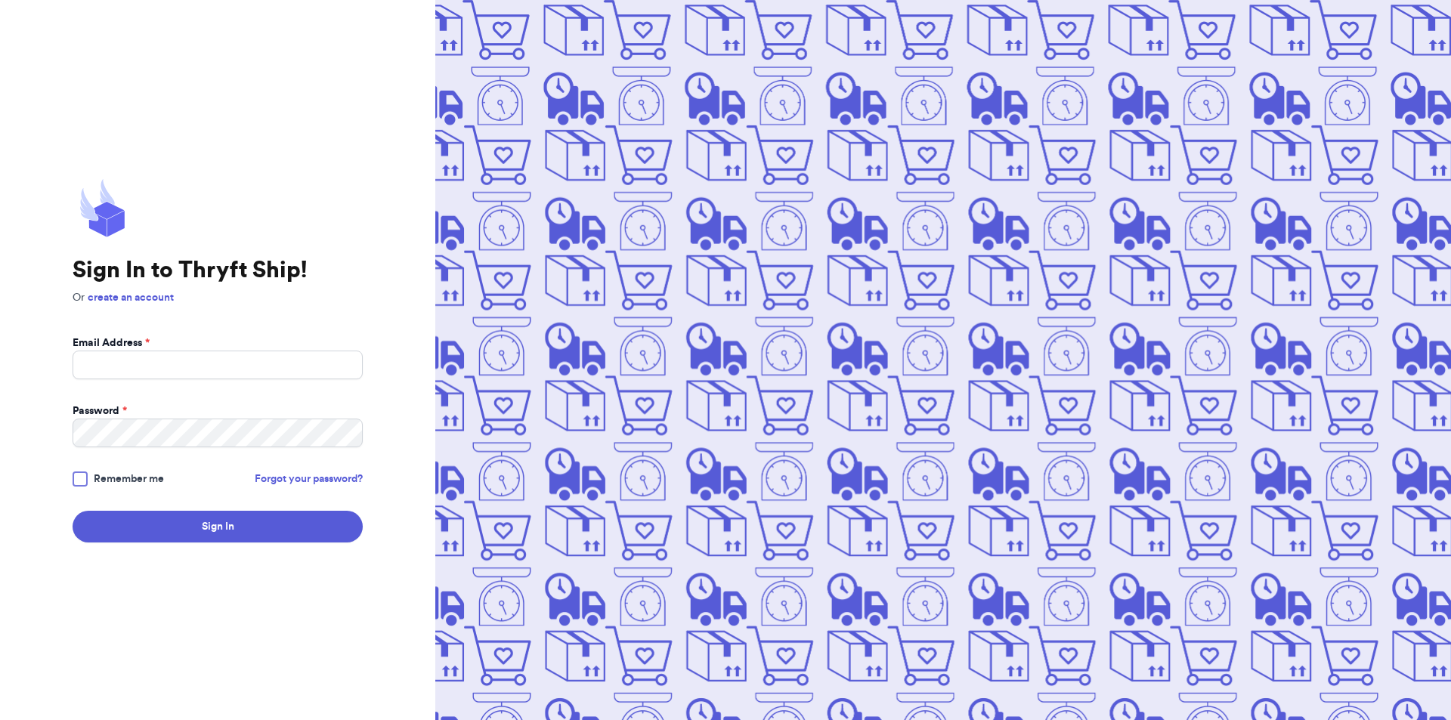 This screenshot has width=1451, height=720. Describe the element at coordinates (111, 343) in the screenshot. I see `label: Email Address` at that location.